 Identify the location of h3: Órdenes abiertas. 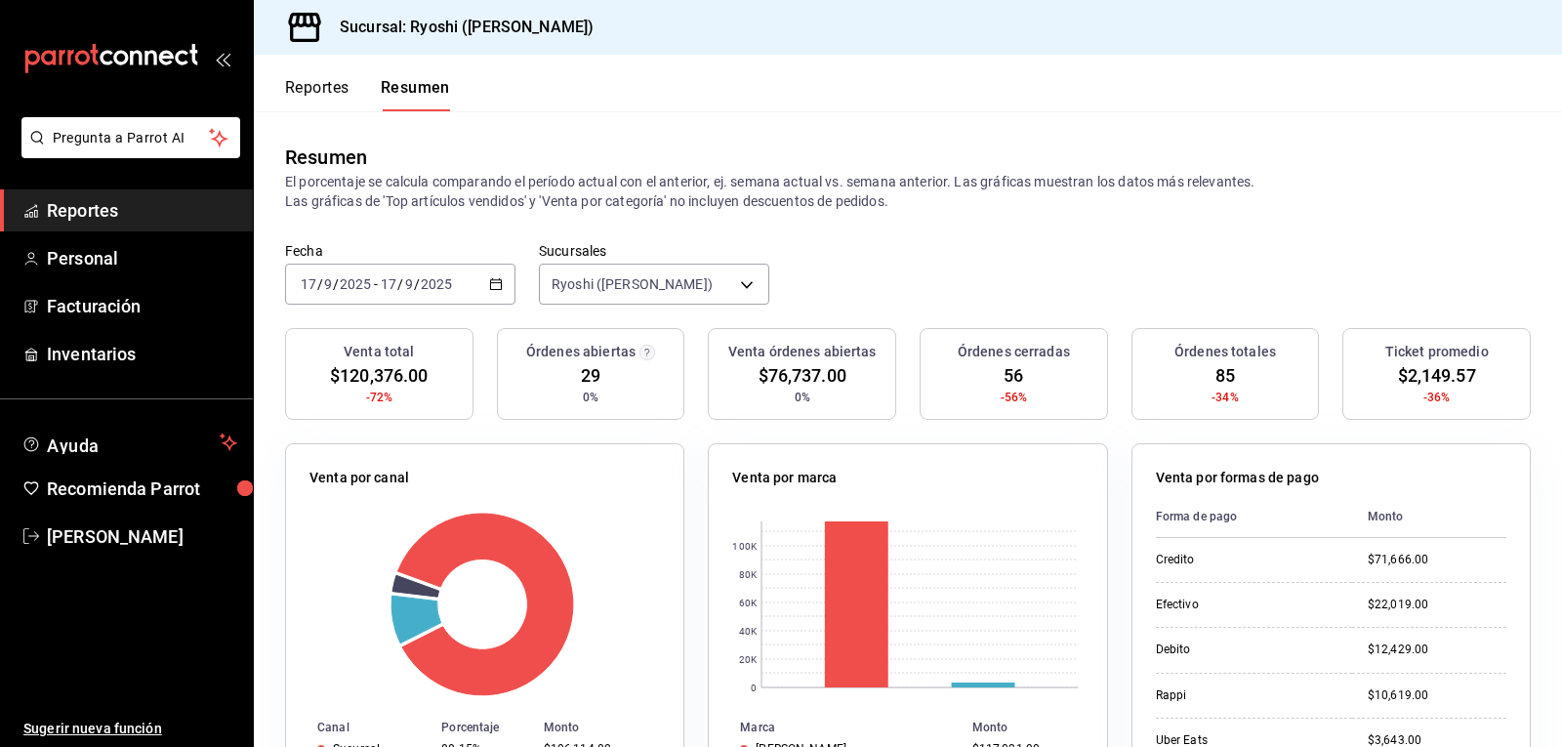
(581, 351).